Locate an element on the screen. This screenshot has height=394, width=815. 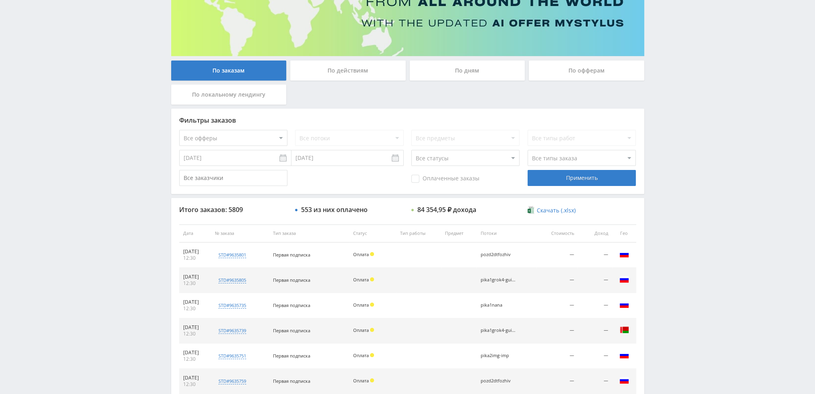
a: Скачать (.xlsx) is located at coordinates (551, 210).